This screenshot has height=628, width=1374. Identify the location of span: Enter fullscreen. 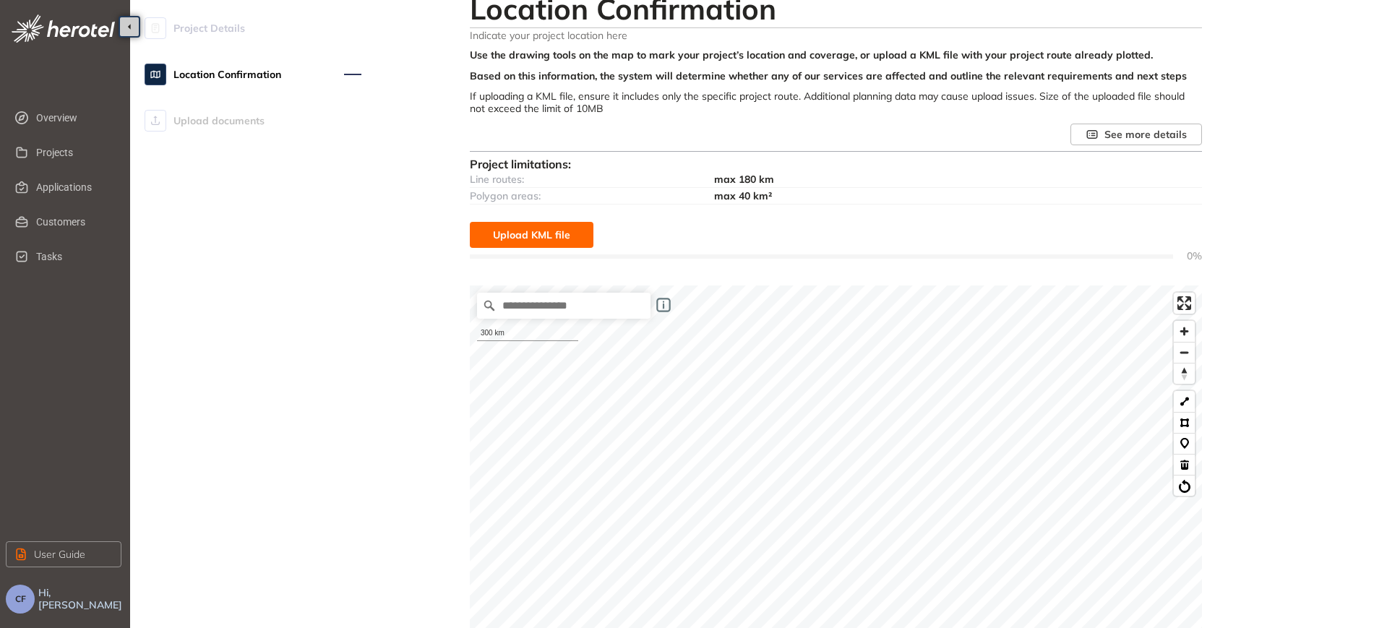
(1184, 303).